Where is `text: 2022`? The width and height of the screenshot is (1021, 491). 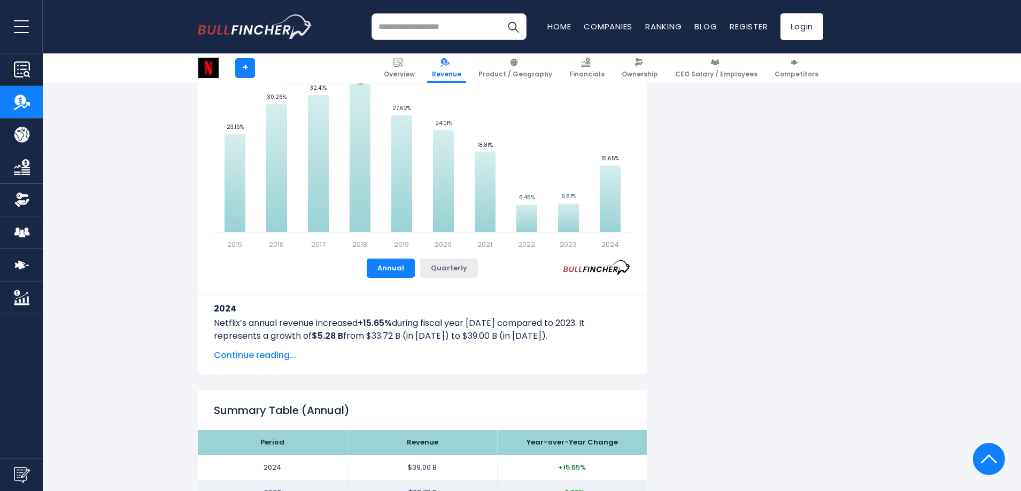 text: 2022 is located at coordinates (527, 244).